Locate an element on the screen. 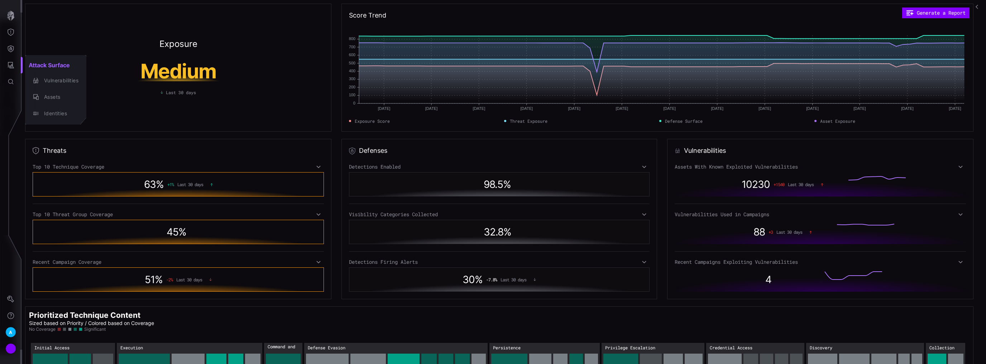  a: Assets is located at coordinates (56, 97).